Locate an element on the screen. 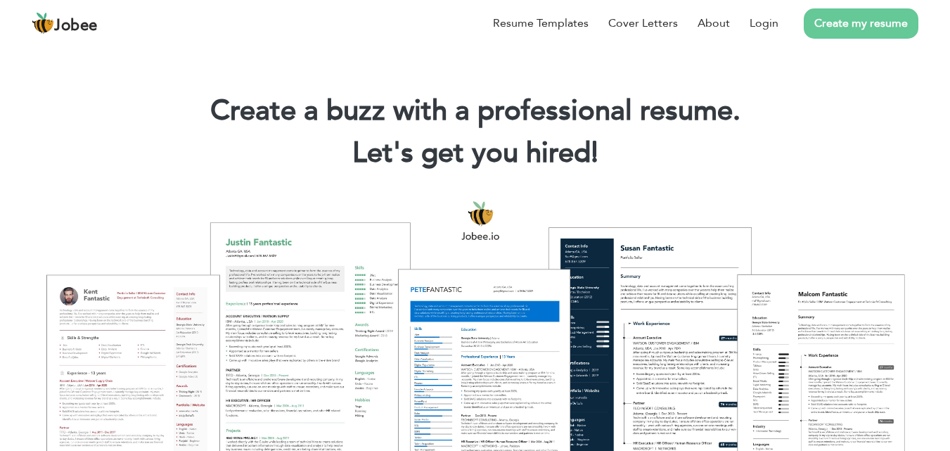  a: Jobee is located at coordinates (65, 23).